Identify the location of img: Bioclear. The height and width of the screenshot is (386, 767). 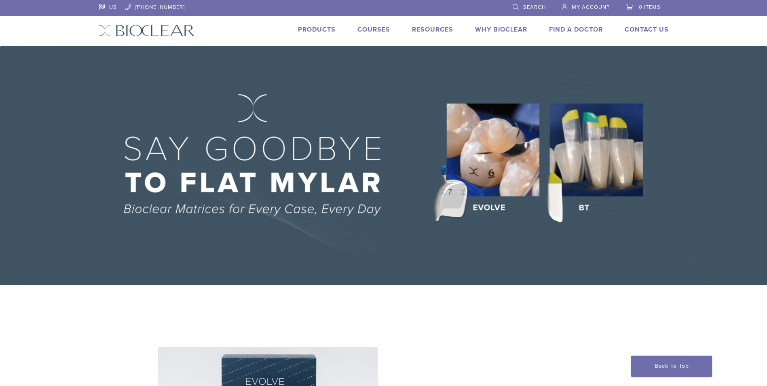
(146, 30).